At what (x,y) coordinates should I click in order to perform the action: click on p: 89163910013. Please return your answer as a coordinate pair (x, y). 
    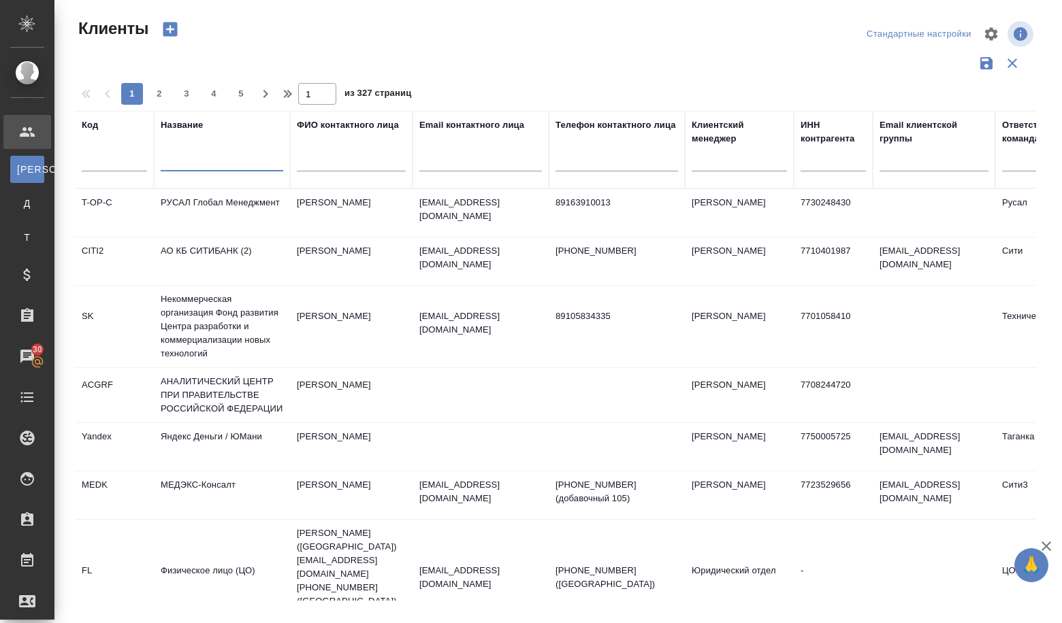
    Looking at the image, I should click on (617, 203).